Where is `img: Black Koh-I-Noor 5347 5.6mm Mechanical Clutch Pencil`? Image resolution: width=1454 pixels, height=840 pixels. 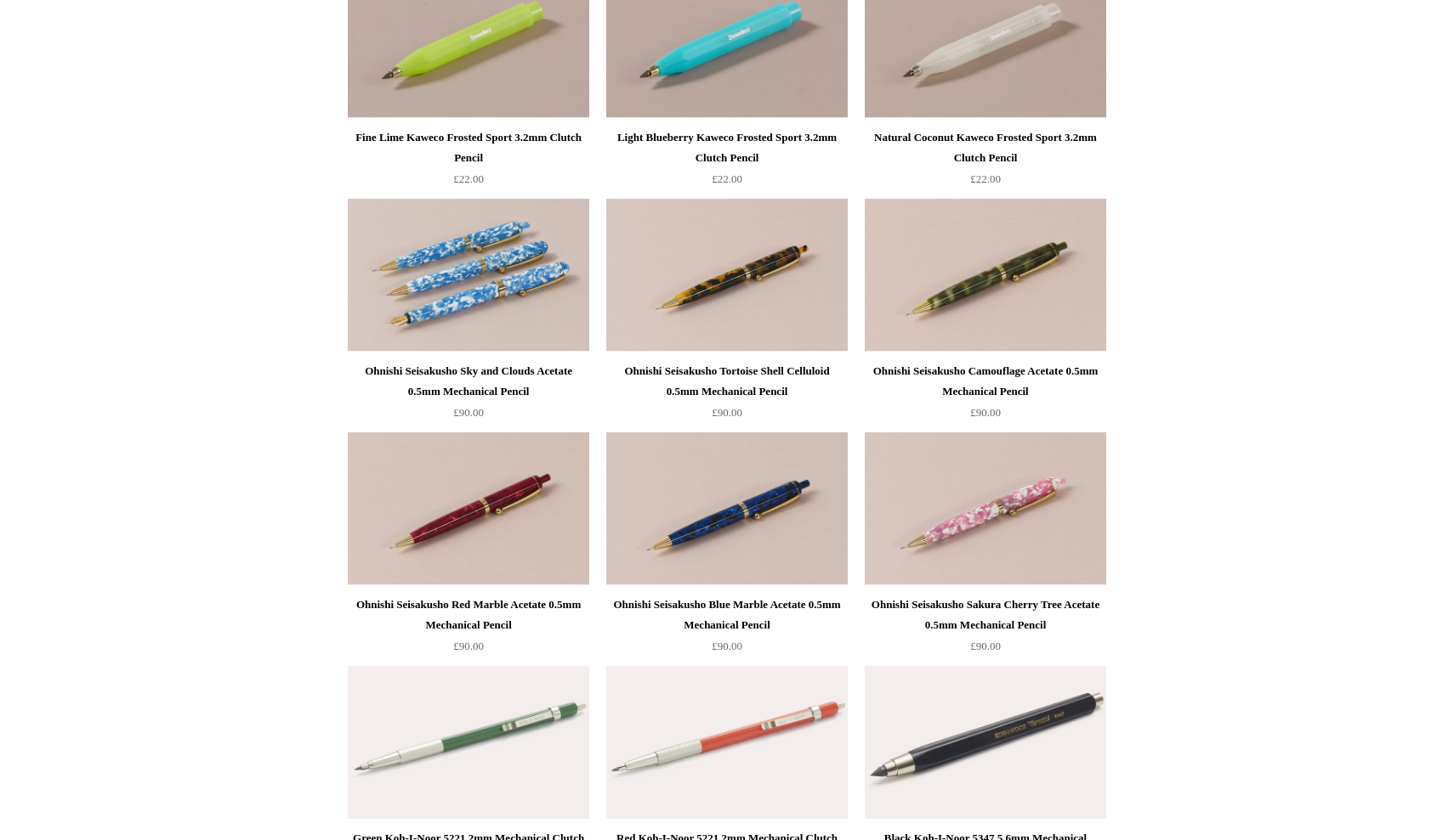 img: Black Koh-I-Noor 5347 5.6mm Mechanical Clutch Pencil is located at coordinates (985, 743).